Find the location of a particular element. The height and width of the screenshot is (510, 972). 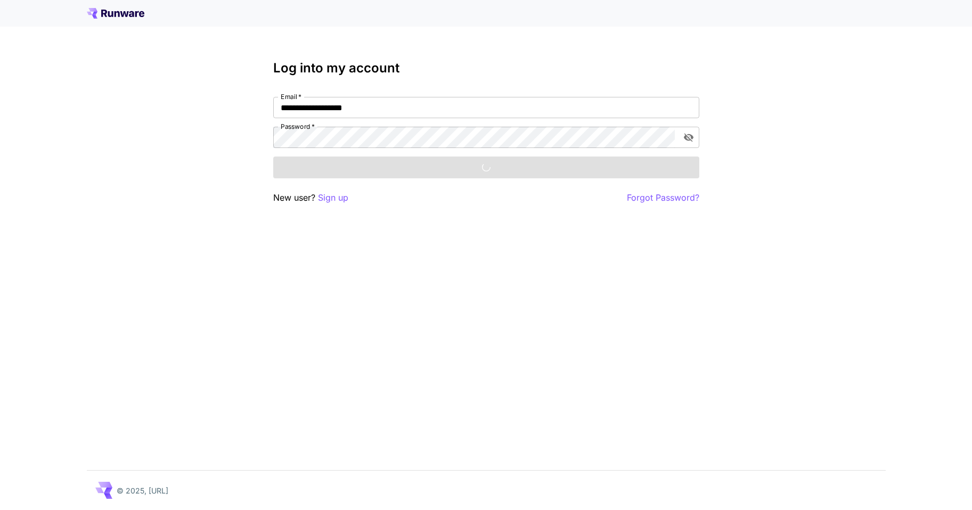

label: Password is located at coordinates (298, 126).